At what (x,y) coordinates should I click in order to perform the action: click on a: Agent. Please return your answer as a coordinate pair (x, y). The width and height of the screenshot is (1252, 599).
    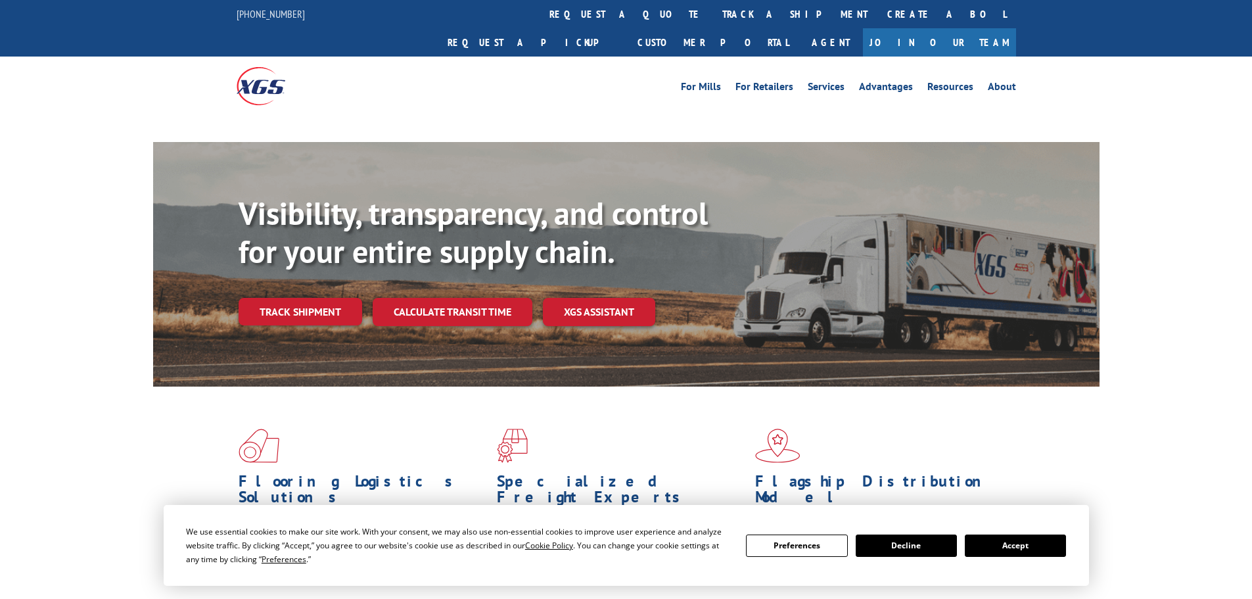
    Looking at the image, I should click on (831, 42).